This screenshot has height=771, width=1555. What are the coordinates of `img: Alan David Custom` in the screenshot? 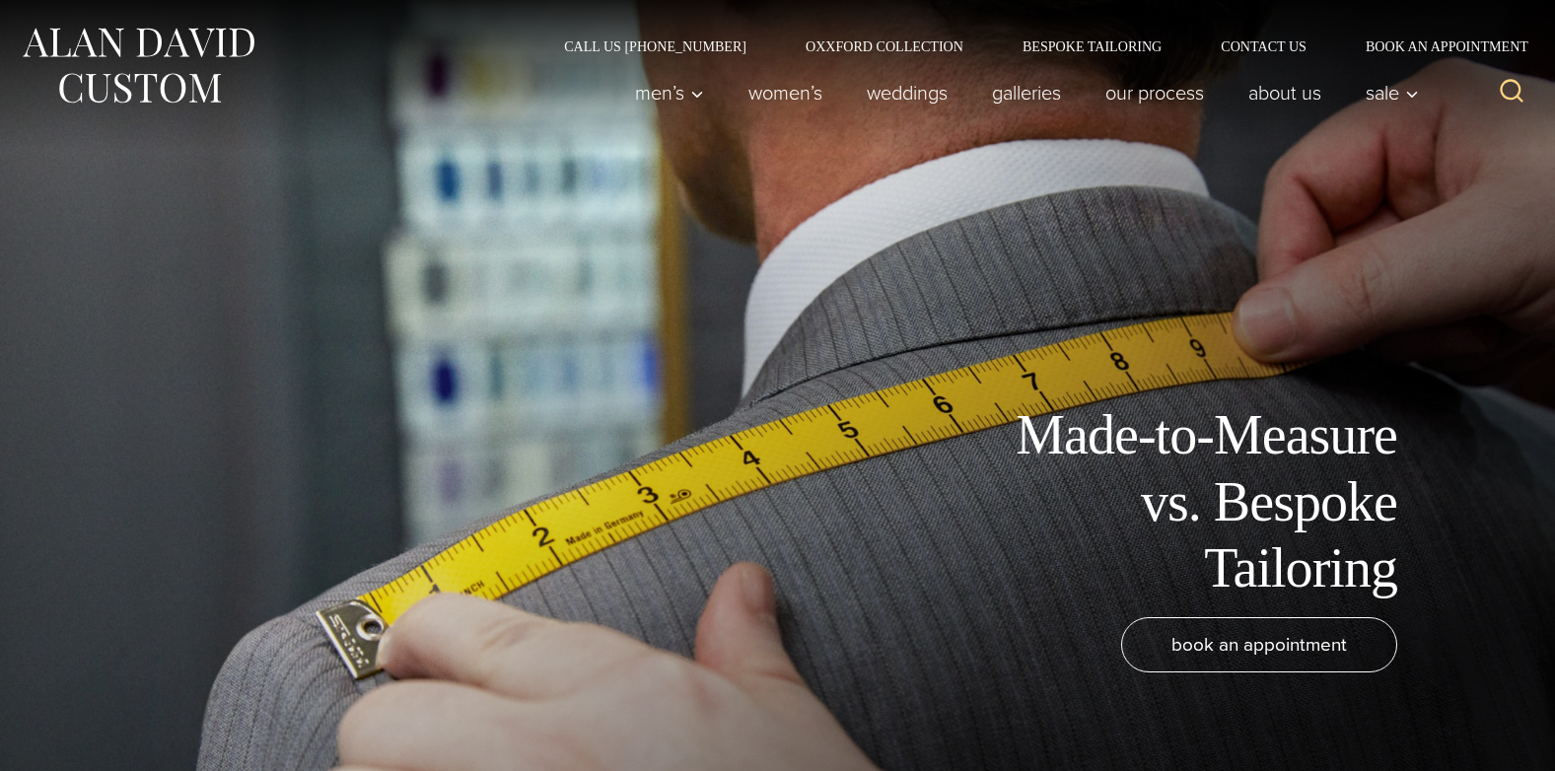 It's located at (138, 65).